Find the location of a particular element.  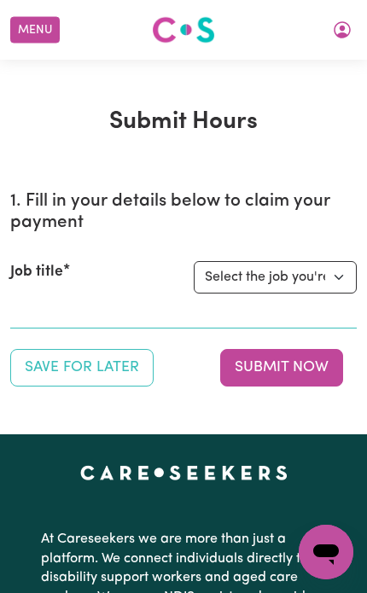

button: Submit your job report is located at coordinates (282, 368).